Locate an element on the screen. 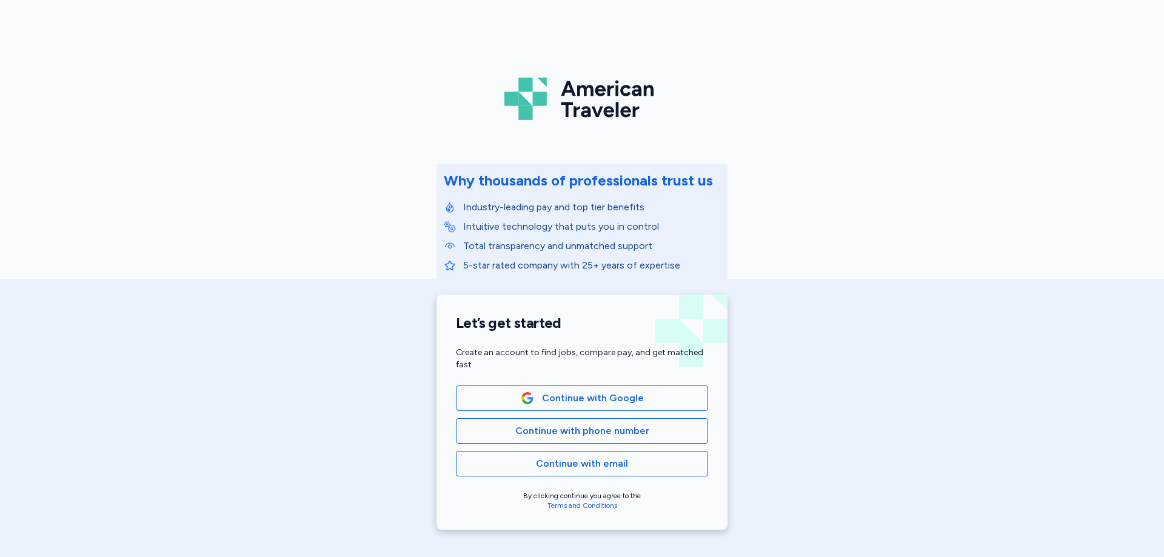 Image resolution: width=1164 pixels, height=557 pixels. span: Continue with Google is located at coordinates (593, 398).